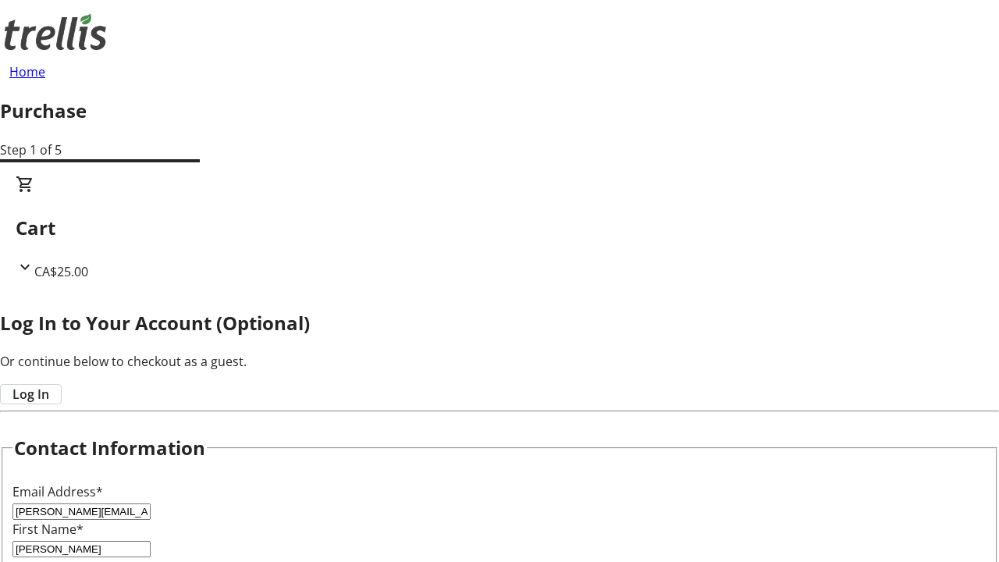 Image resolution: width=999 pixels, height=562 pixels. What do you see at coordinates (499, 228) in the screenshot?
I see `div: CartCA$25.00` at bounding box center [499, 228].